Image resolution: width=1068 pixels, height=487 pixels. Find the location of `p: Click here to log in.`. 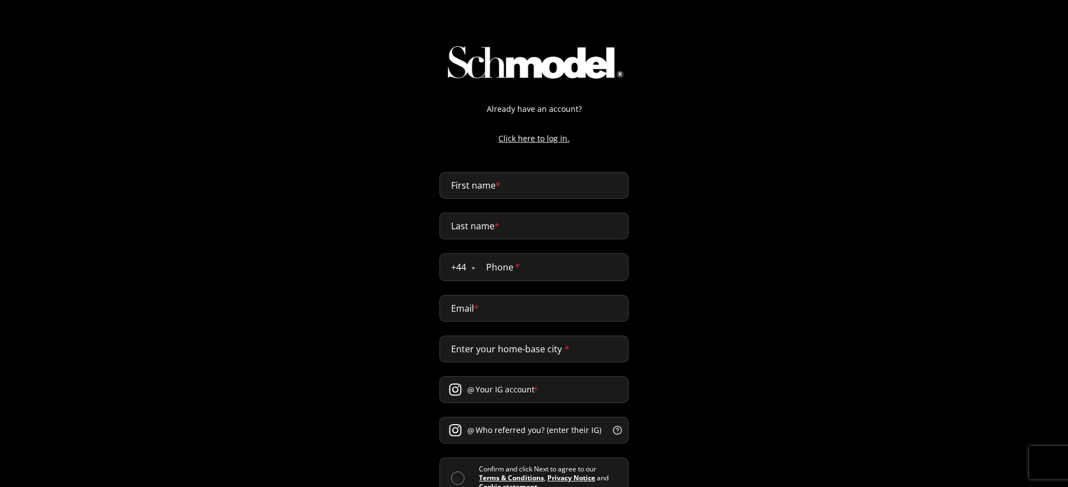

p: Click here to log in. is located at coordinates (534, 138).